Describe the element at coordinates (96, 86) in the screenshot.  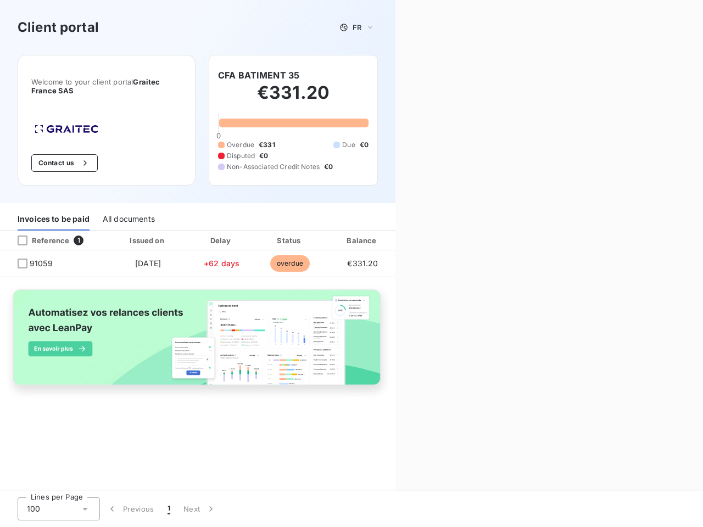
I see `span: Graitec France SAS` at that location.